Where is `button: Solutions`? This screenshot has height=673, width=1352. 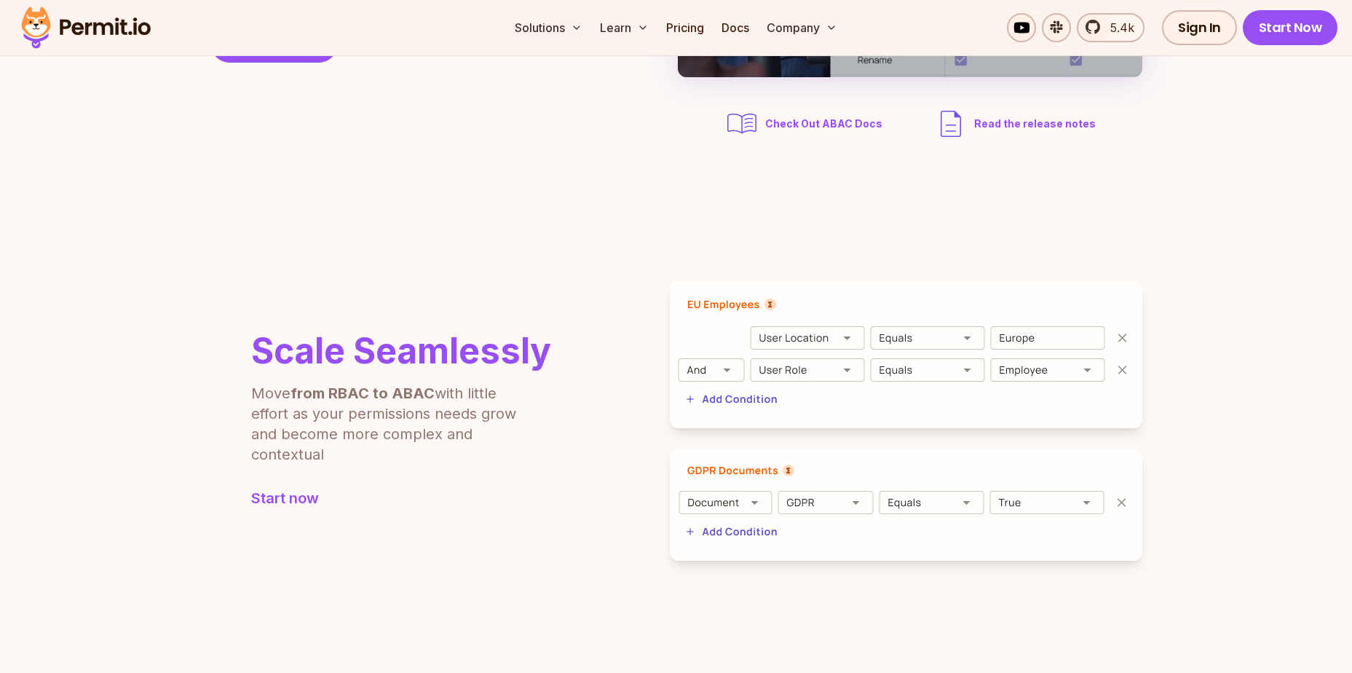 button: Solutions is located at coordinates (548, 28).